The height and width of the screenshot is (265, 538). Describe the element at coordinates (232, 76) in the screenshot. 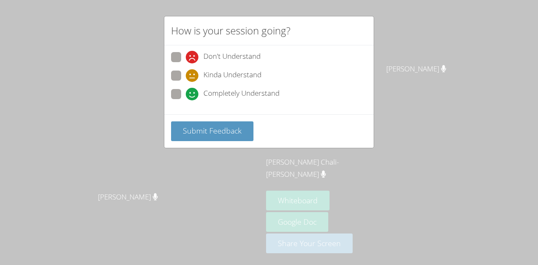

I see `span: Kinda Understand` at that location.